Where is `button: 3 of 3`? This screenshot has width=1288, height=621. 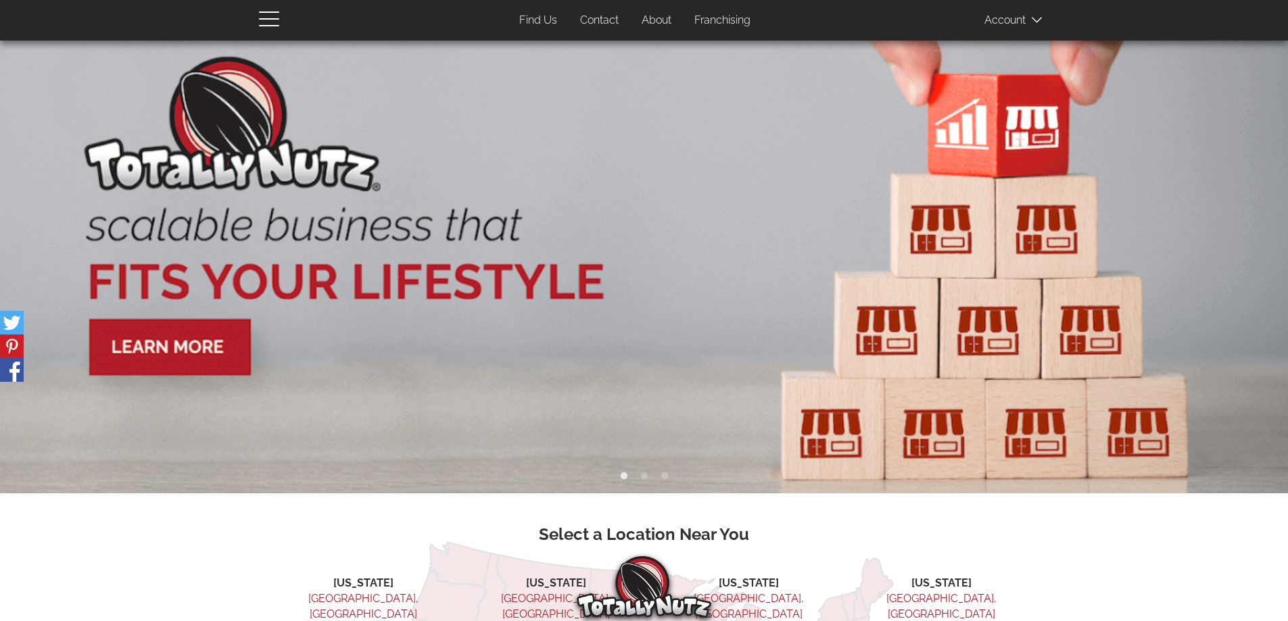 button: 3 of 3 is located at coordinates (664, 477).